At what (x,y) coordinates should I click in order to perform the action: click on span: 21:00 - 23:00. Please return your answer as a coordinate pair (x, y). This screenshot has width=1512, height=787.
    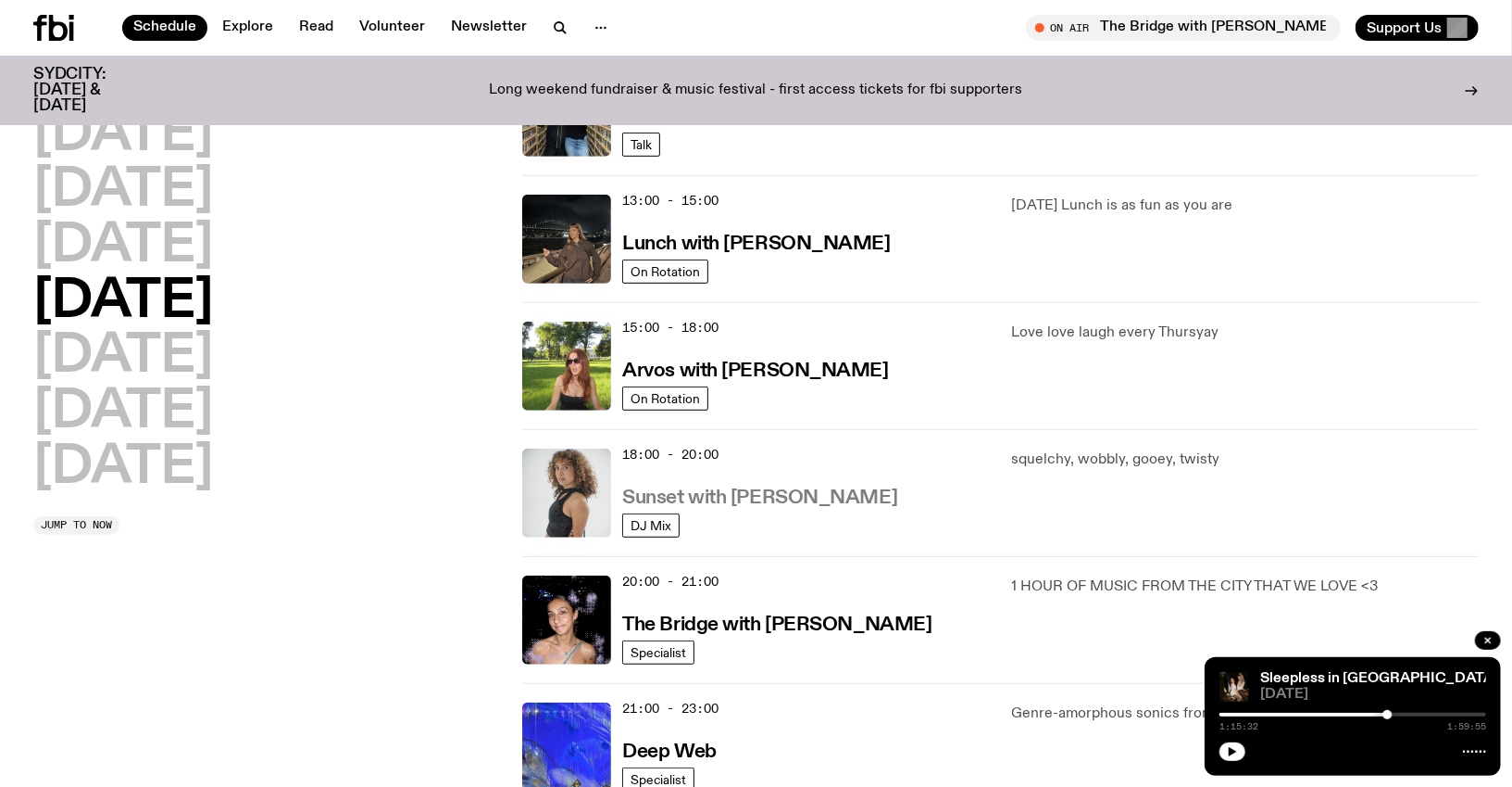
    Looking at the image, I should click on (670, 708).